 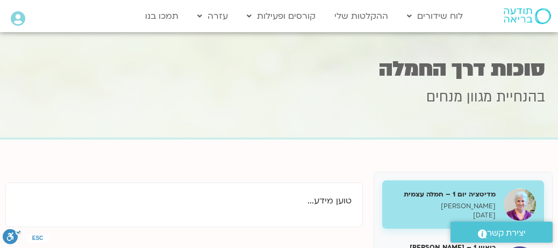 What do you see at coordinates (435, 16) in the screenshot?
I see `a: לוח שידורים` at bounding box center [435, 16].